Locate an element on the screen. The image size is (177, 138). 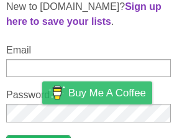
a: Buy me a coffee is located at coordinates (97, 92).